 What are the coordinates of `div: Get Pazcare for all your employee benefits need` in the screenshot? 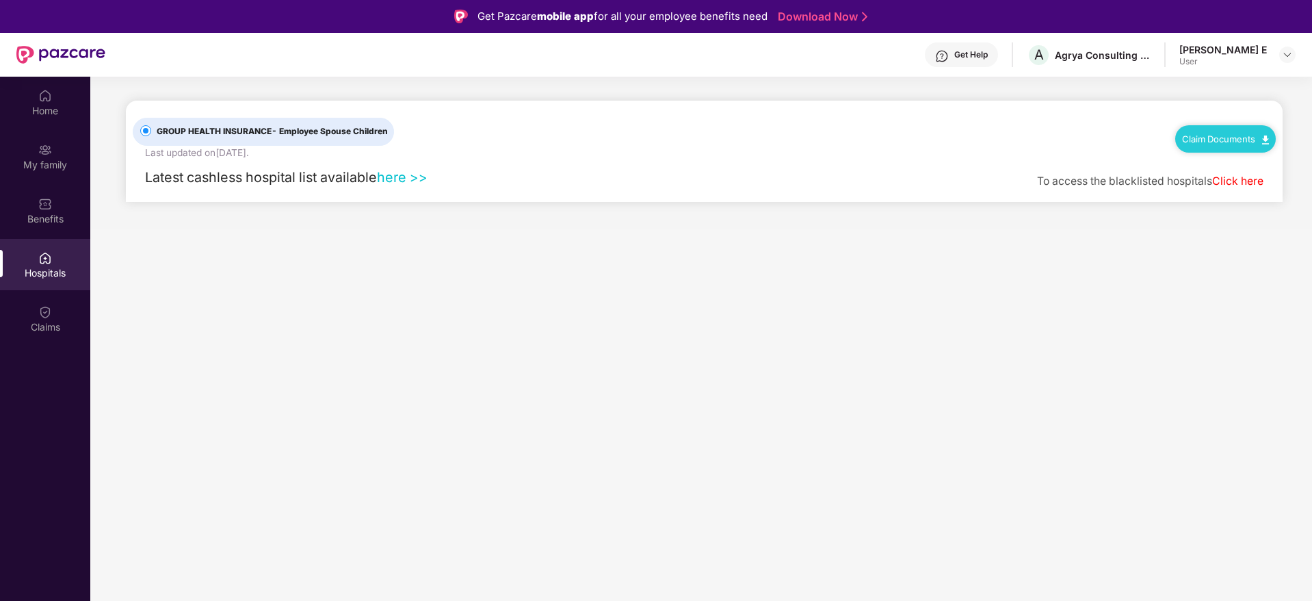 It's located at (623, 16).